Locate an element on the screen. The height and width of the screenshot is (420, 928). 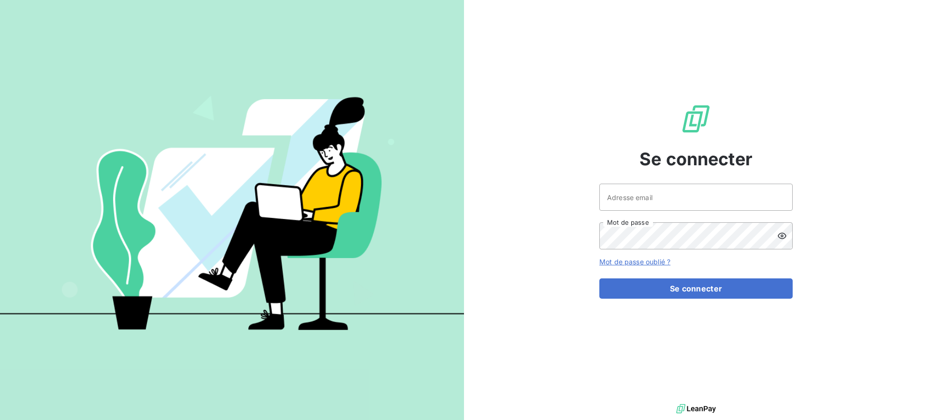
a: Mot de passe oublié ? is located at coordinates (634, 261).